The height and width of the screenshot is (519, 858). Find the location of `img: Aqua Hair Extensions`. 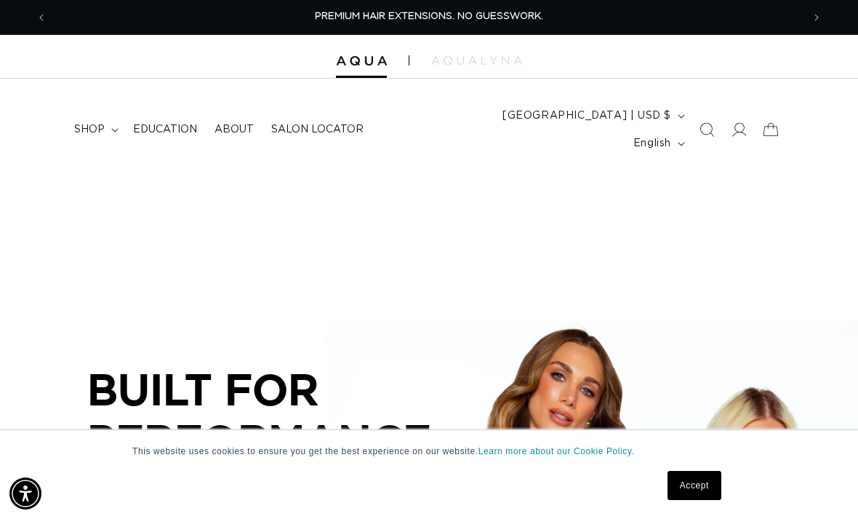

img: Aqua Hair Extensions is located at coordinates (362, 61).